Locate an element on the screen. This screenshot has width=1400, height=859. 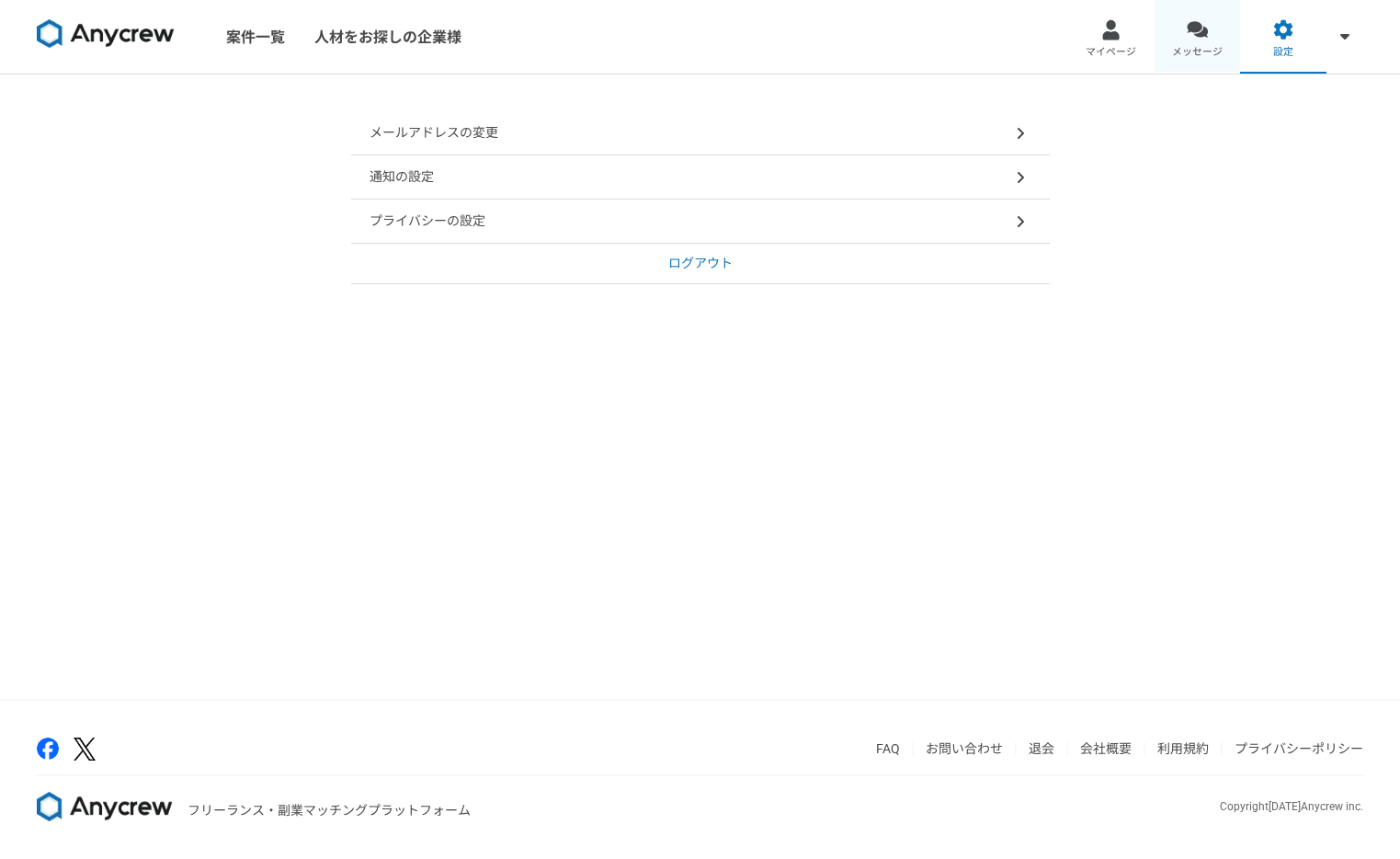
a: ログアウト is located at coordinates (700, 264).